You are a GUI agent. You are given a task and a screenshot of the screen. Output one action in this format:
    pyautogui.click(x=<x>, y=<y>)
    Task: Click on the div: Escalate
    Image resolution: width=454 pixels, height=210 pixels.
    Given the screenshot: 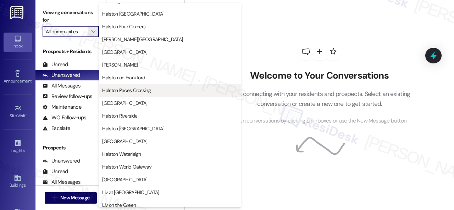 What is the action you would take?
    pyautogui.click(x=56, y=128)
    